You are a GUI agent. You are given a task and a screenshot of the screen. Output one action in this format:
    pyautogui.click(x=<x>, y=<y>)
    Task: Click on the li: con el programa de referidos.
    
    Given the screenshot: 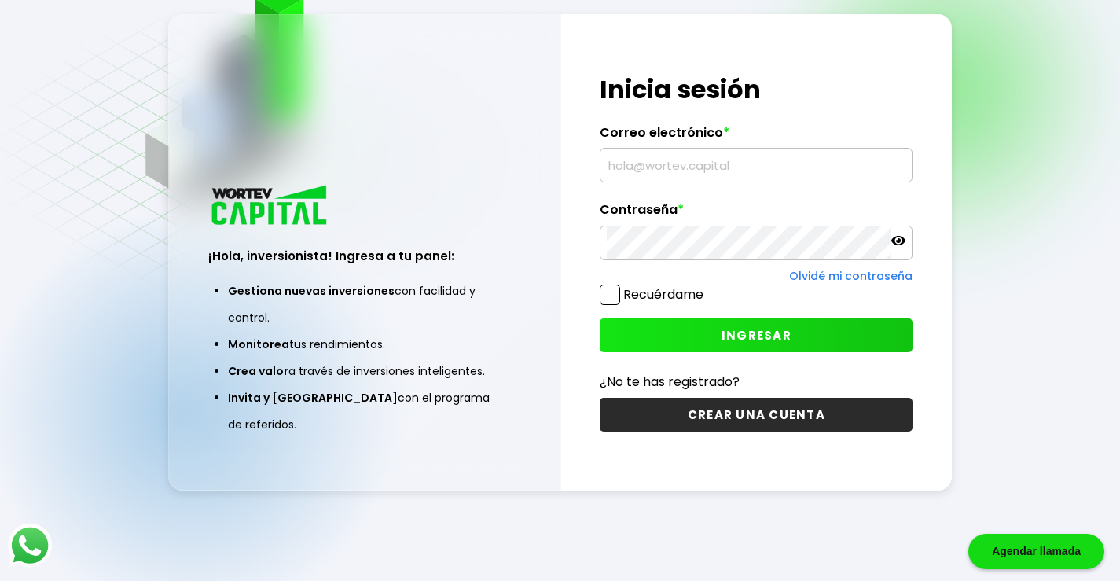 What is the action you would take?
    pyautogui.click(x=365, y=411)
    